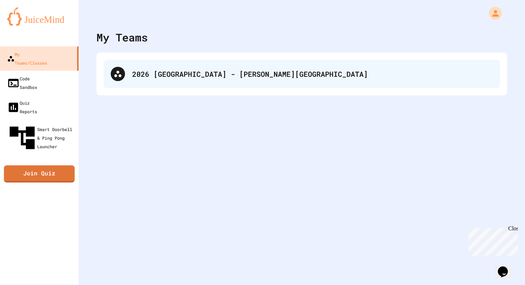 This screenshot has height=285, width=525. I want to click on div: My Teams/Classes, so click(27, 59).